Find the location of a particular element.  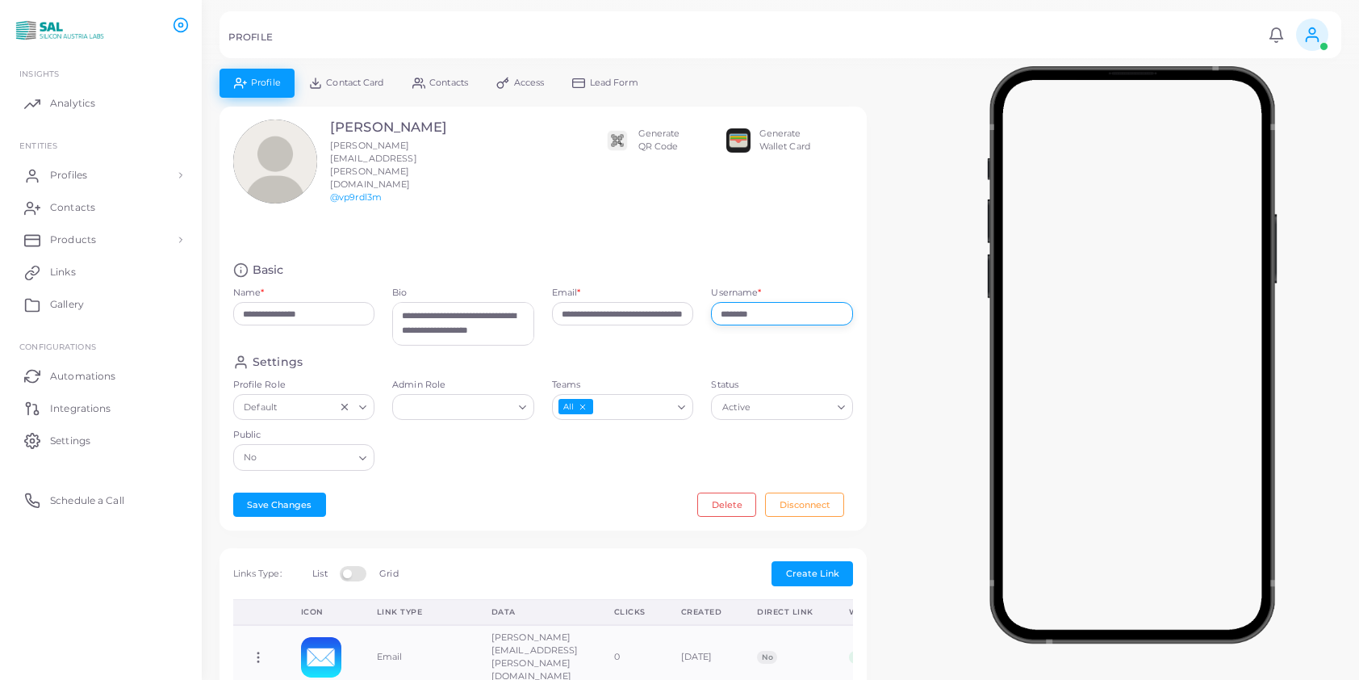

label: Teams is located at coordinates (623, 385).